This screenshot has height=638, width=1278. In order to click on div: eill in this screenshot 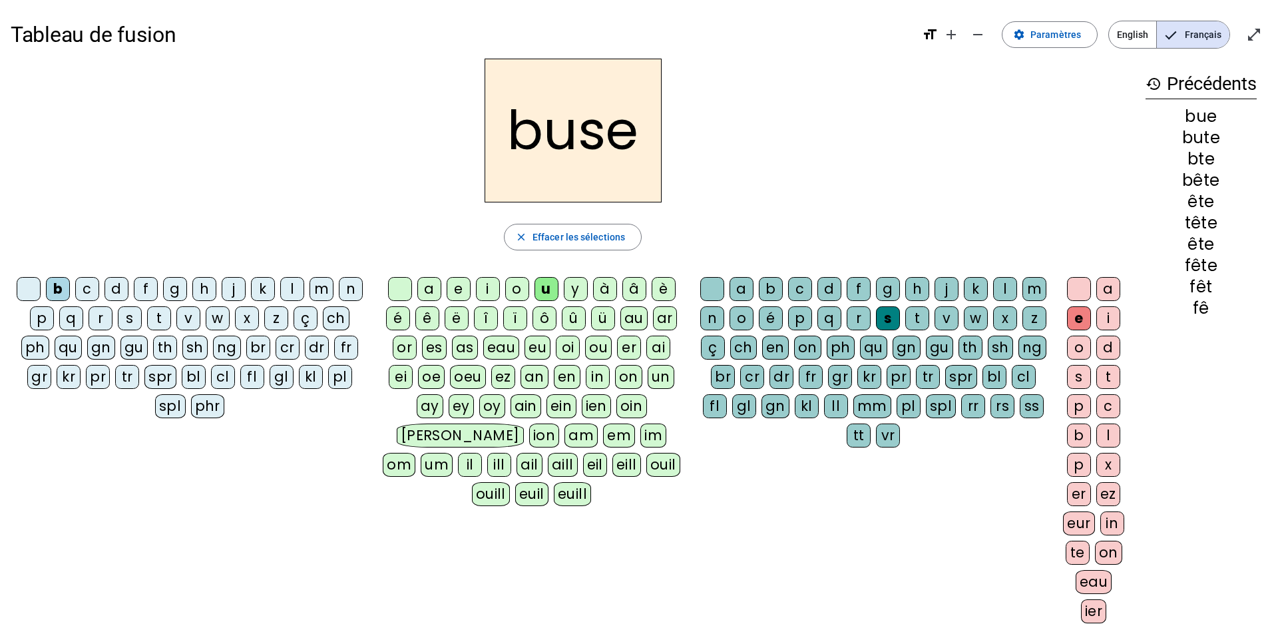, I will do `click(626, 465)`.